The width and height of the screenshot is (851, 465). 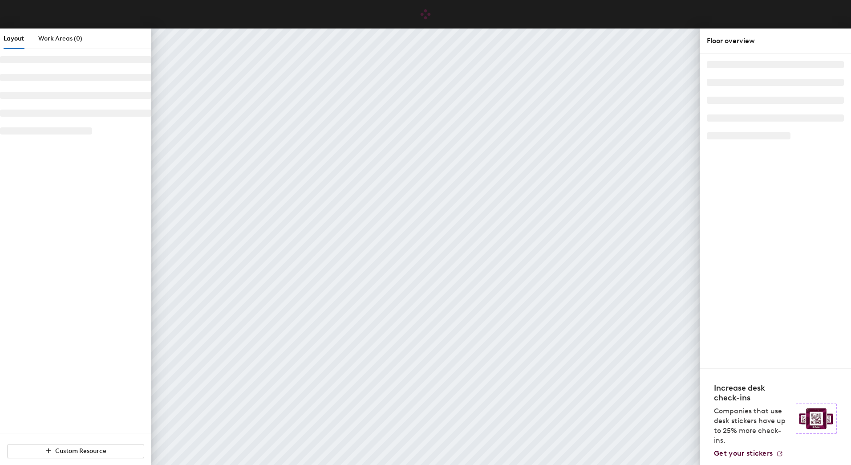 I want to click on span: Custom Resource, so click(x=81, y=450).